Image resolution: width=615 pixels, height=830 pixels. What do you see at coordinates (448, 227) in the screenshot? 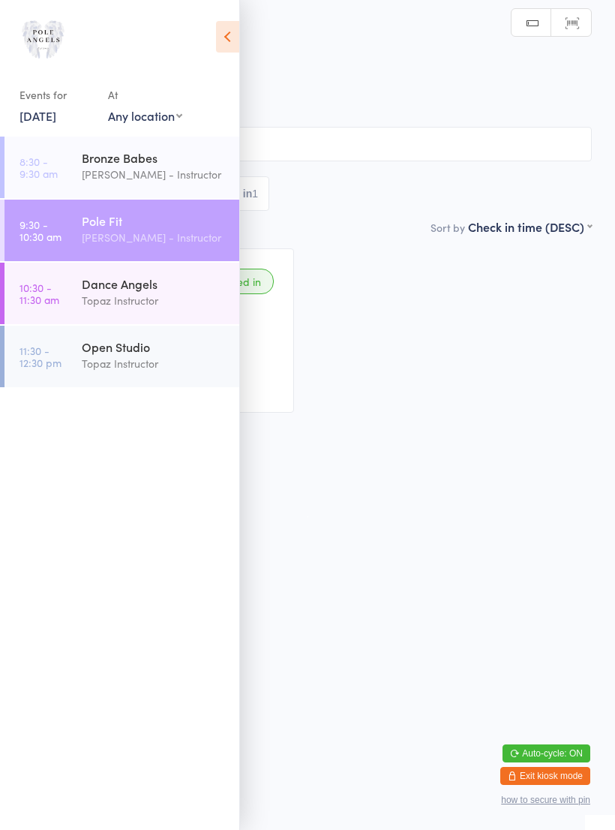
I see `label: Sort by` at bounding box center [448, 227].